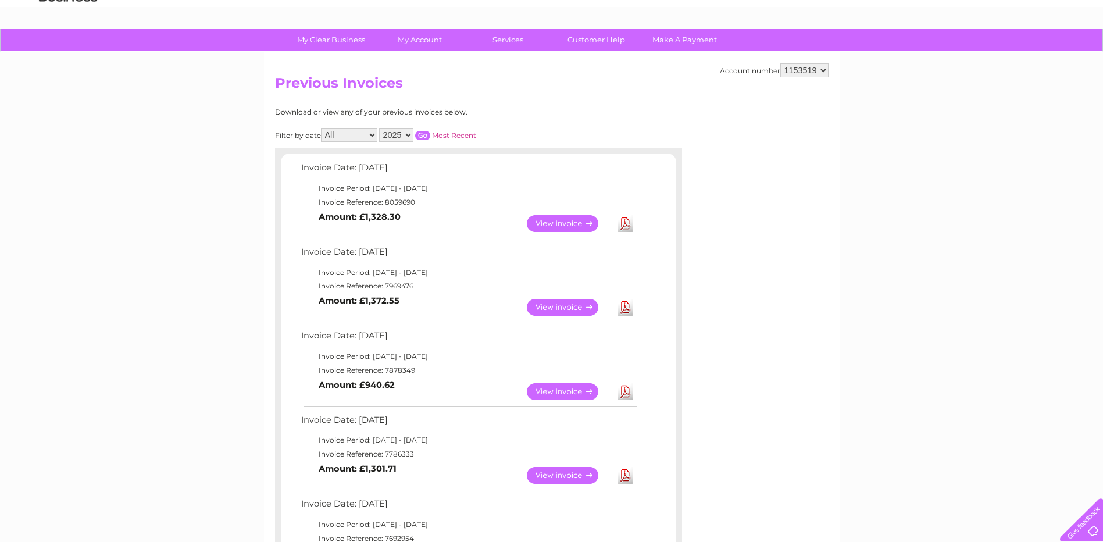  Describe the element at coordinates (924, 13) in the screenshot. I see `a: 0333 014 3131` at that location.